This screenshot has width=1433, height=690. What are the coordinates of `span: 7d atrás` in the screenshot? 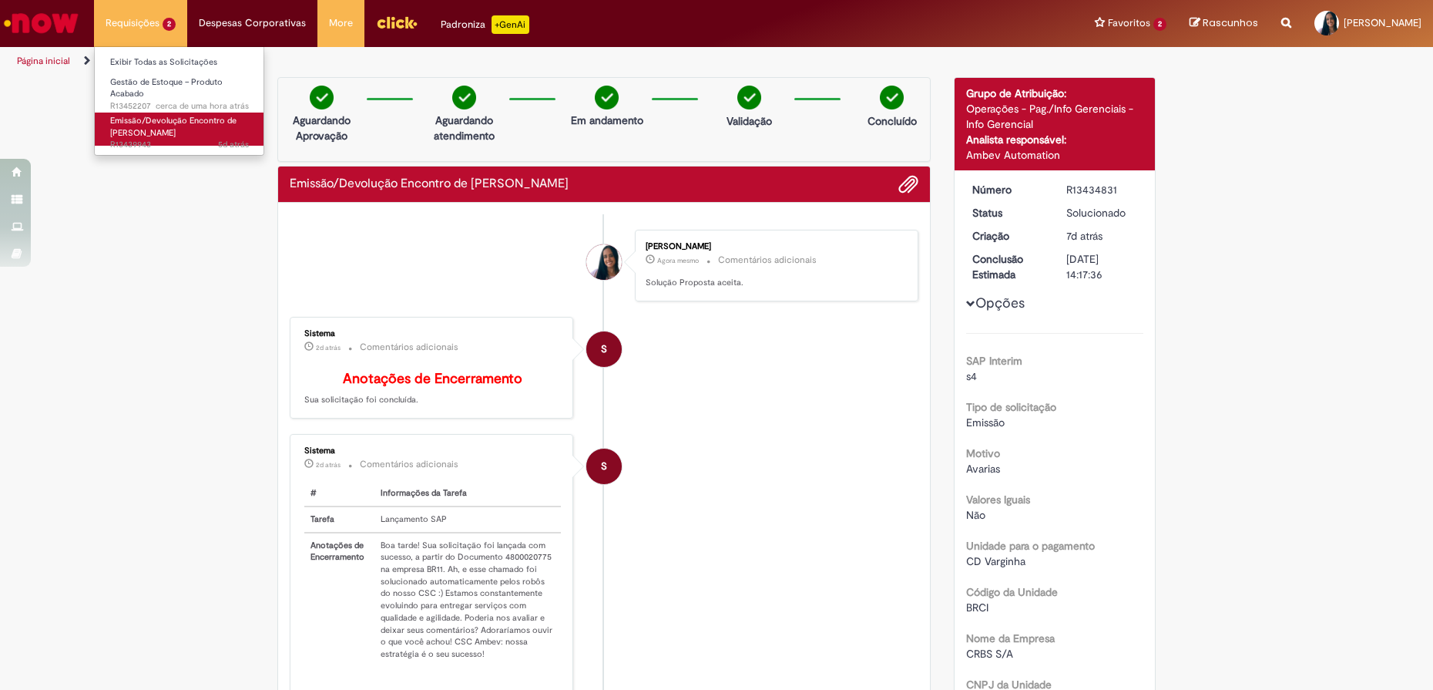 It's located at (1084, 236).